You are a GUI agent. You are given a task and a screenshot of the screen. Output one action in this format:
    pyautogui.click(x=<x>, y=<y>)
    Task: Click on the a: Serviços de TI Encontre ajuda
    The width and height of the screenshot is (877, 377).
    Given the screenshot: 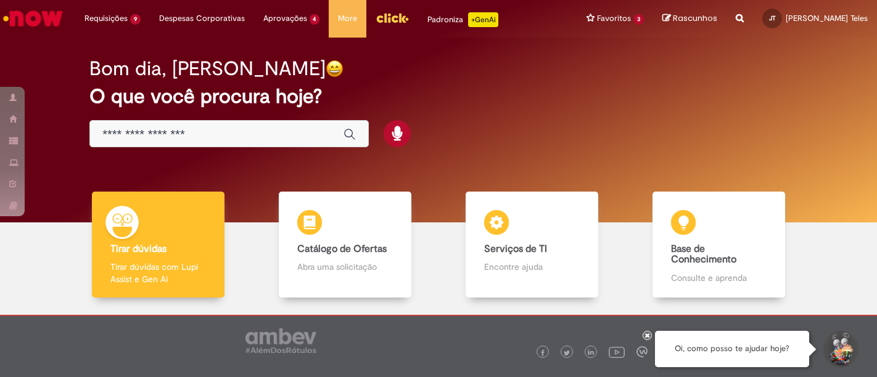 What is the action you would take?
    pyautogui.click(x=531, y=245)
    